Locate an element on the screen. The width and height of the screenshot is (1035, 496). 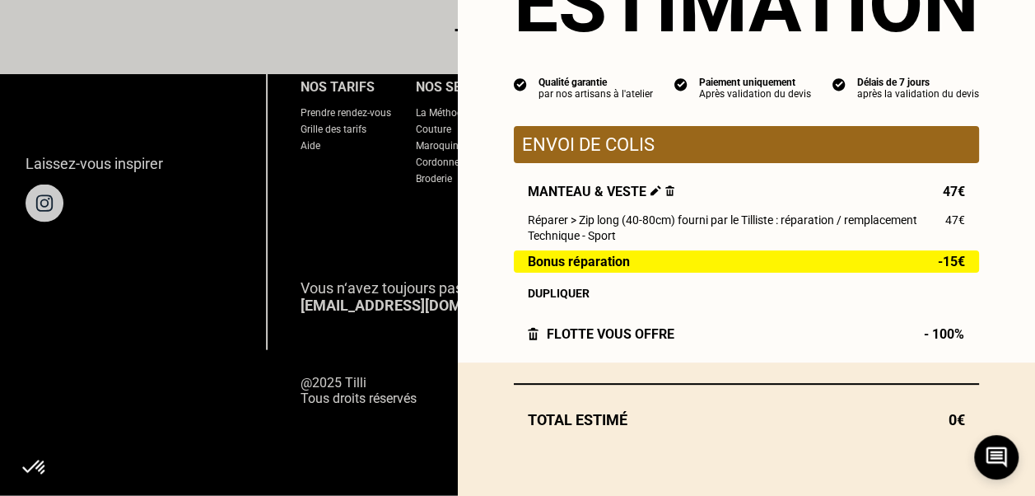
p: Envoi de colis is located at coordinates (746, 144).